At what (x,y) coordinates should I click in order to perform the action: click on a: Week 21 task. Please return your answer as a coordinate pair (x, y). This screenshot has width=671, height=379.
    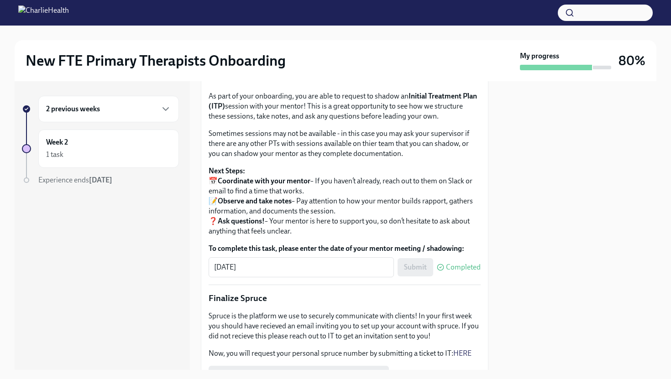
    Looking at the image, I should click on (100, 149).